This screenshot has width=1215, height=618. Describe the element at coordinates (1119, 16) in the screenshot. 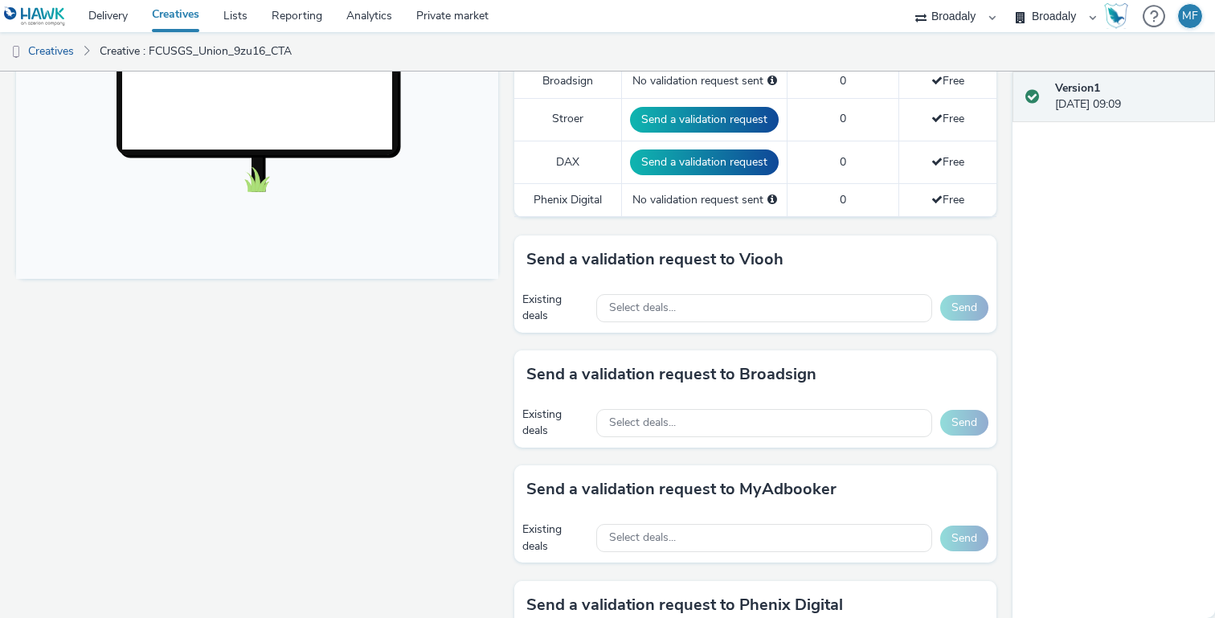

I see `a: Hawk Academy` at that location.